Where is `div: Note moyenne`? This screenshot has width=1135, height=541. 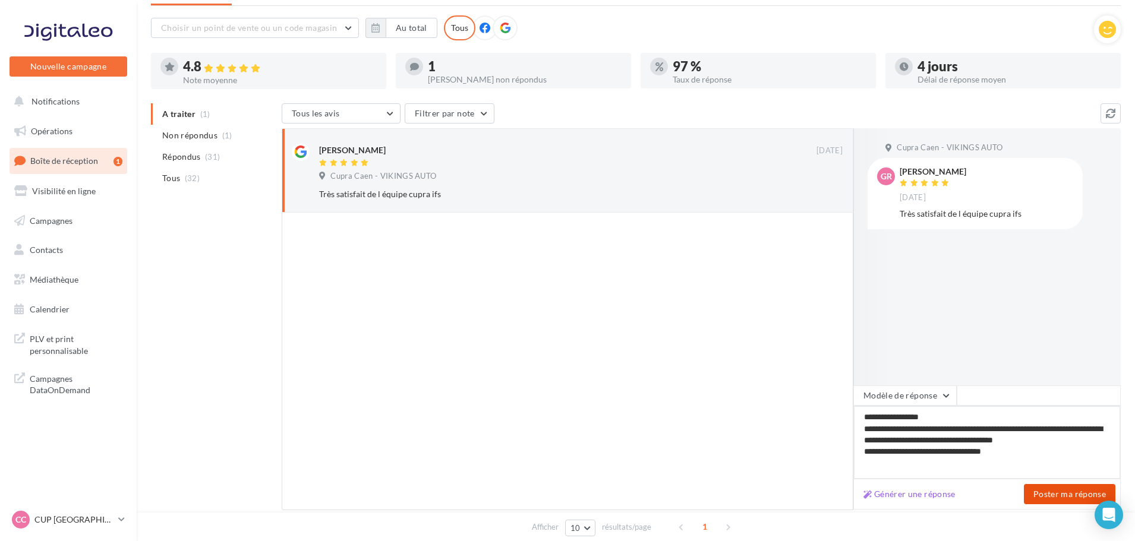 div: Note moyenne is located at coordinates (280, 80).